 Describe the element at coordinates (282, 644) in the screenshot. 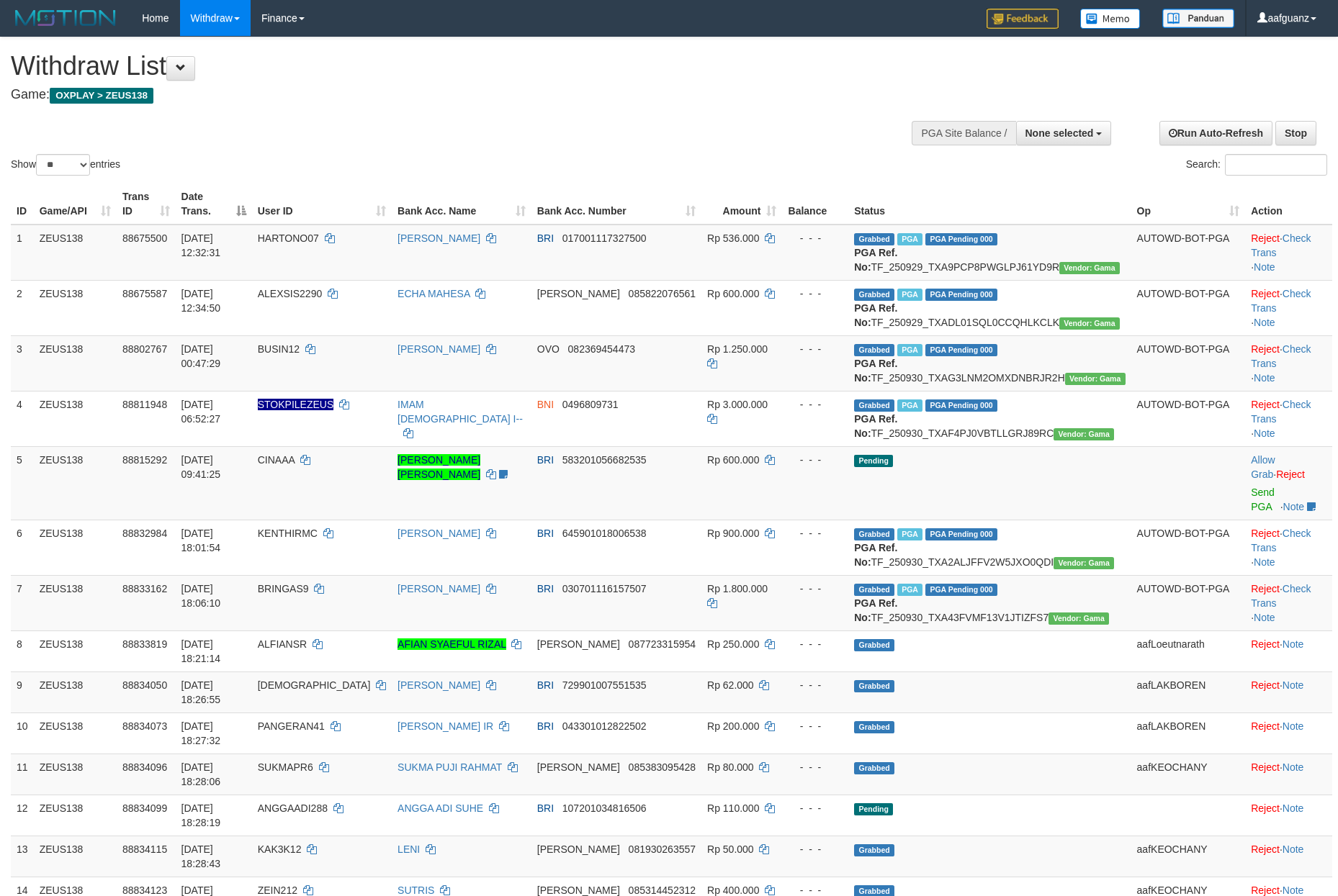

I see `span: ALFIANSR` at that location.